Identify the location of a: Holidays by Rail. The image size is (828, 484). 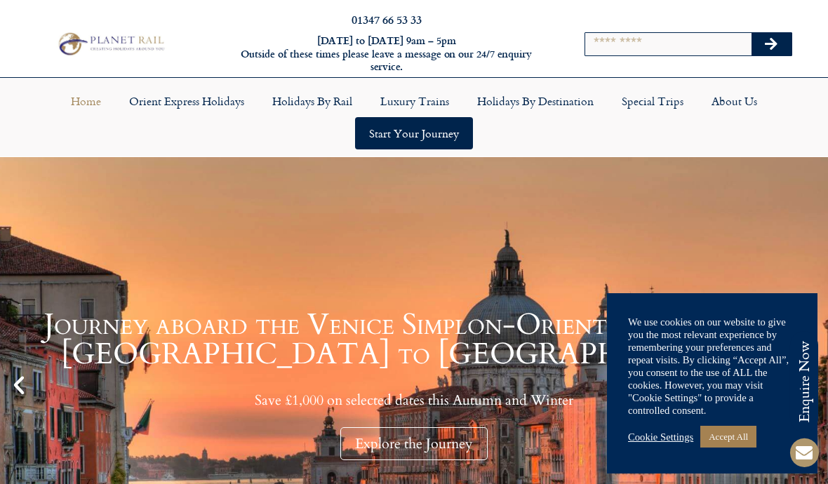
(312, 101).